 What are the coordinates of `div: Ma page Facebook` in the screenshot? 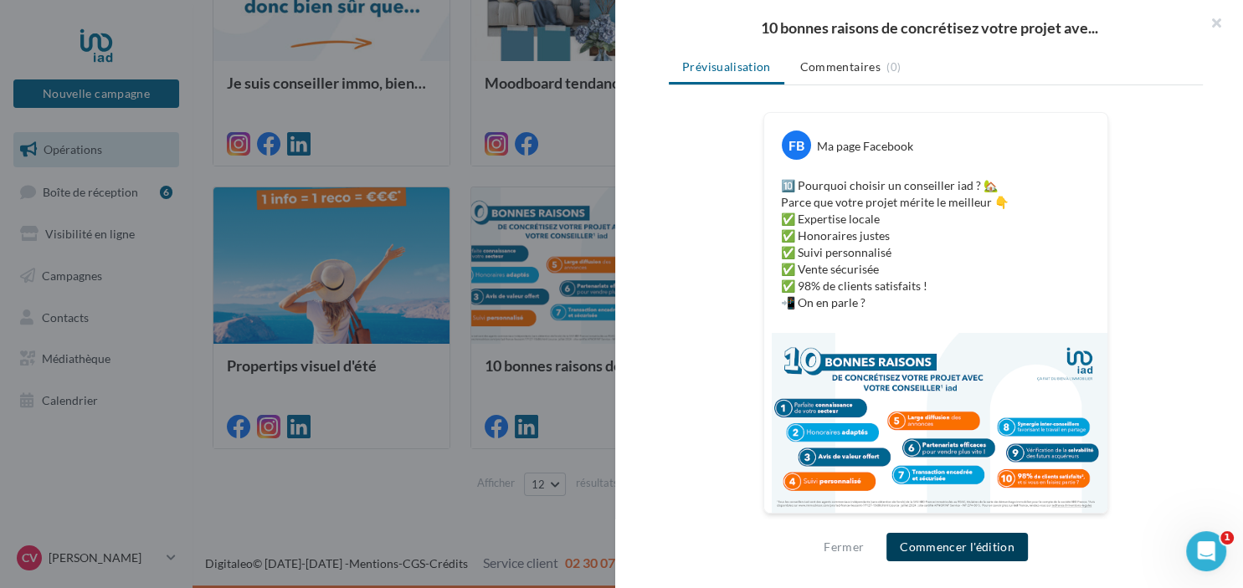 It's located at (864, 146).